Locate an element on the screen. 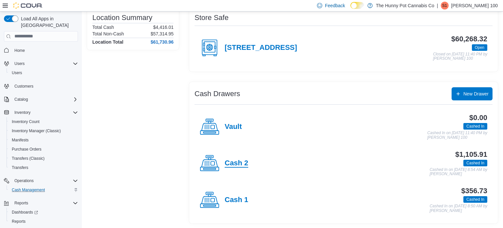 This screenshot has height=228, width=503. button: Transfers (Classic) is located at coordinates (44, 158).